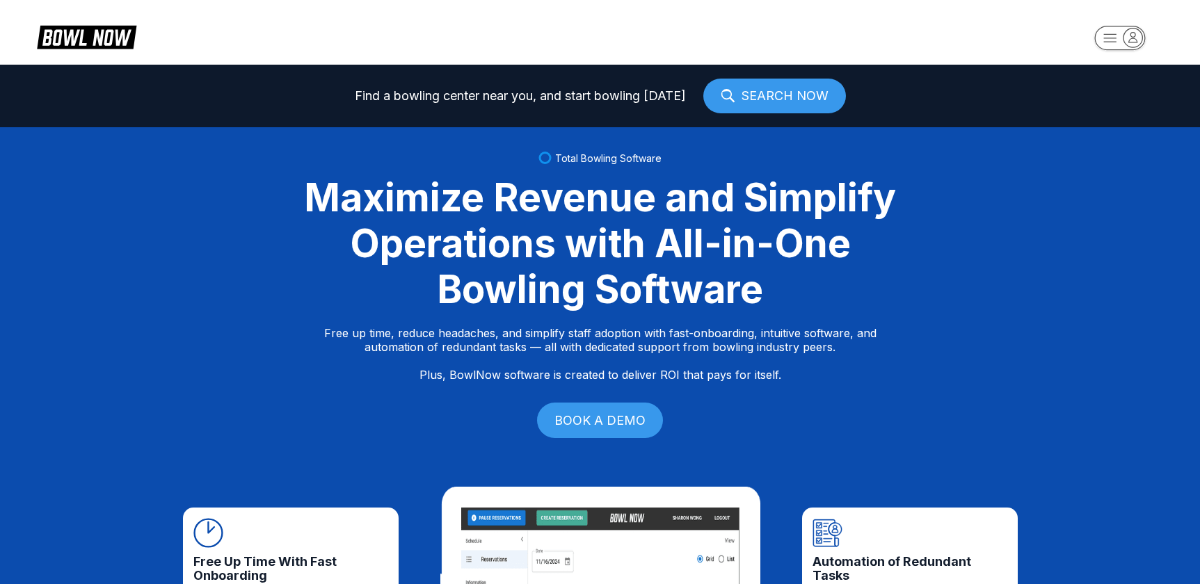 This screenshot has height=584, width=1200. Describe the element at coordinates (608, 158) in the screenshot. I see `span: Total Bowling Software` at that location.